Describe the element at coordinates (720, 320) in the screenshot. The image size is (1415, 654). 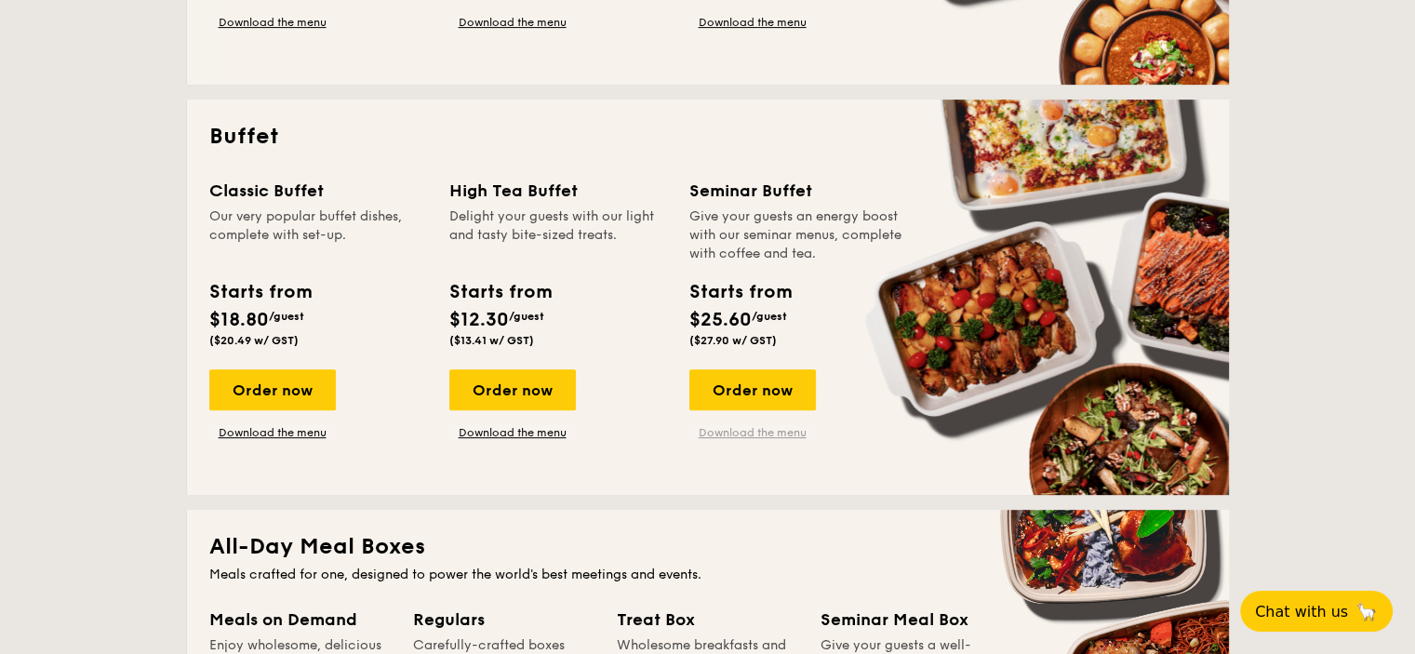
I see `span: $25.60` at that location.